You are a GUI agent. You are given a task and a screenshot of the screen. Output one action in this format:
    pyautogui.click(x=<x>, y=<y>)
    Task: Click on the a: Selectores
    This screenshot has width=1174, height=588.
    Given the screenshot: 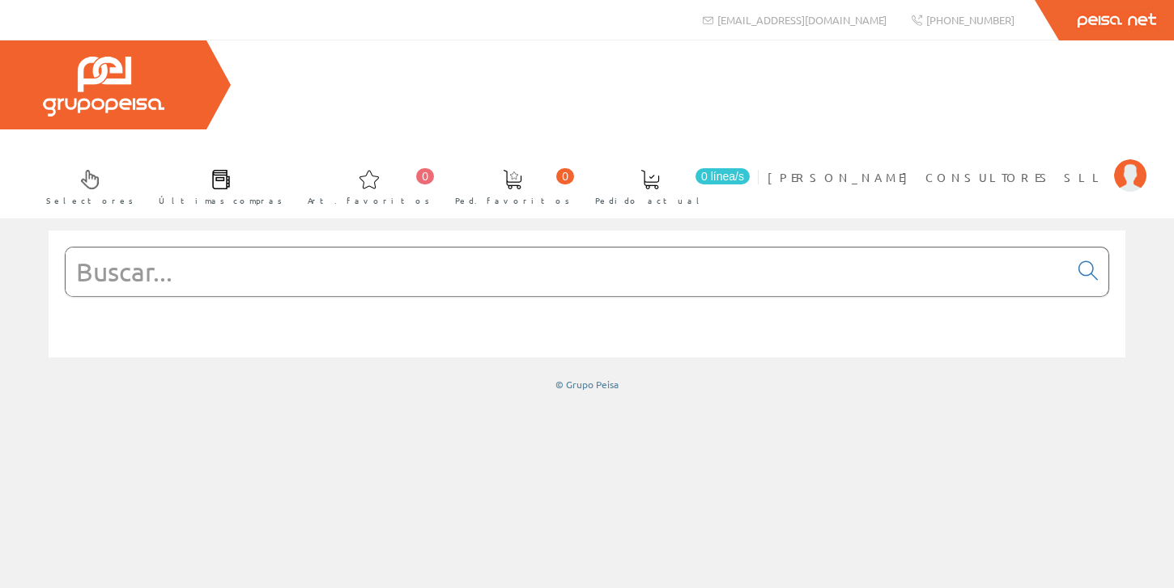 What is the action you would take?
    pyautogui.click(x=86, y=185)
    